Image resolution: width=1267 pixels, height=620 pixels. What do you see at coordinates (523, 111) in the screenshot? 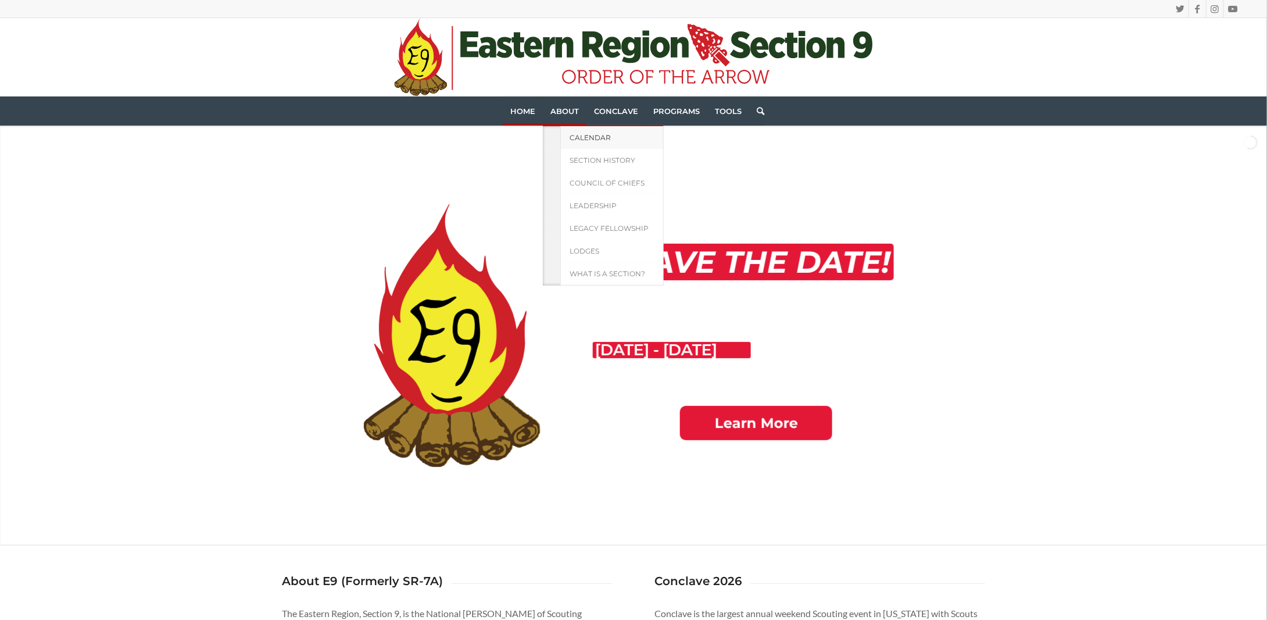
I see `a: Home` at bounding box center [523, 111].